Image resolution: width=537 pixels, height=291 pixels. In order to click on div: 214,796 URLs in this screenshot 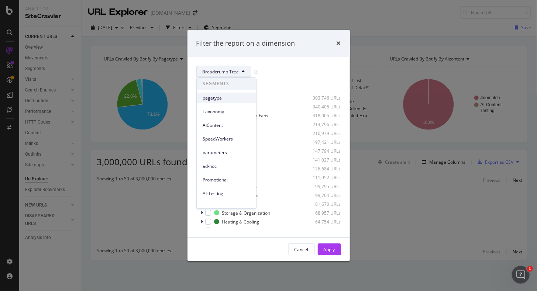, I will do `click(323, 124)`.